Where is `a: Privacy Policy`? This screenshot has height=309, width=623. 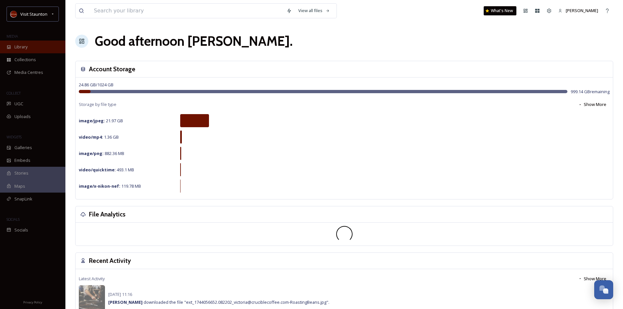
a: Privacy Policy is located at coordinates (33, 302).